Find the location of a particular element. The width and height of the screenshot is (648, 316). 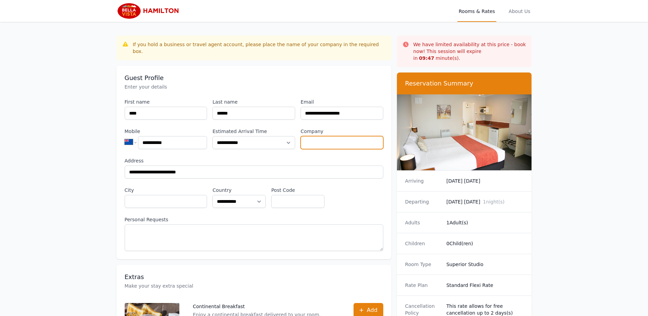

img: Bella Vista Hamilton is located at coordinates (149, 11).